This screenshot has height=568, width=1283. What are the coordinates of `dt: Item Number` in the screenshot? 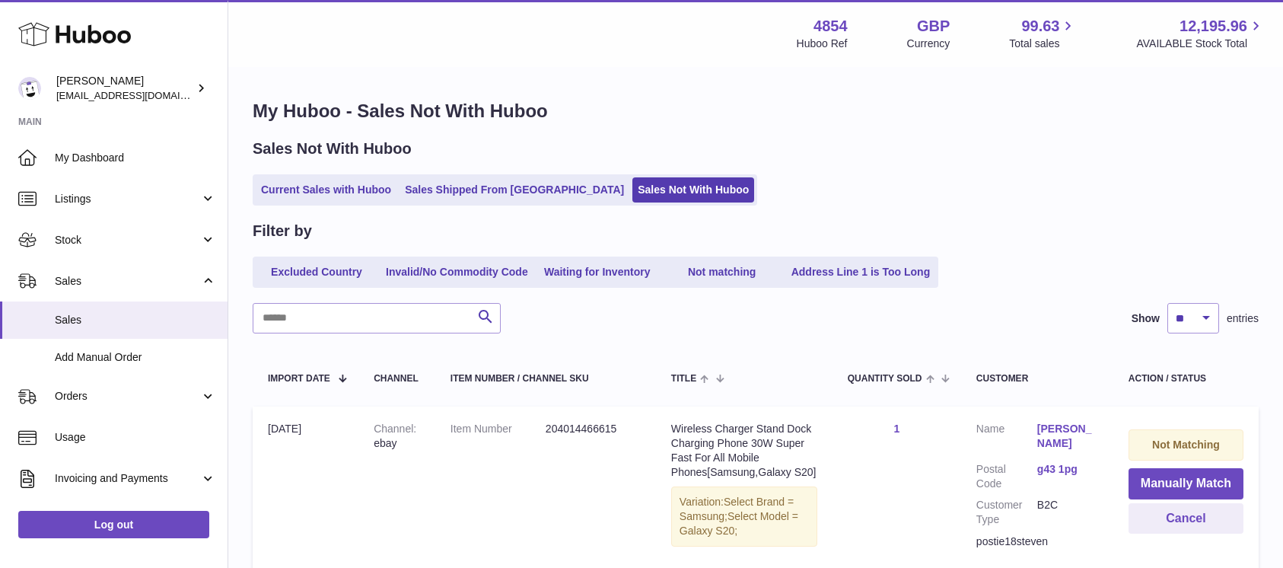 It's located at (498, 428).